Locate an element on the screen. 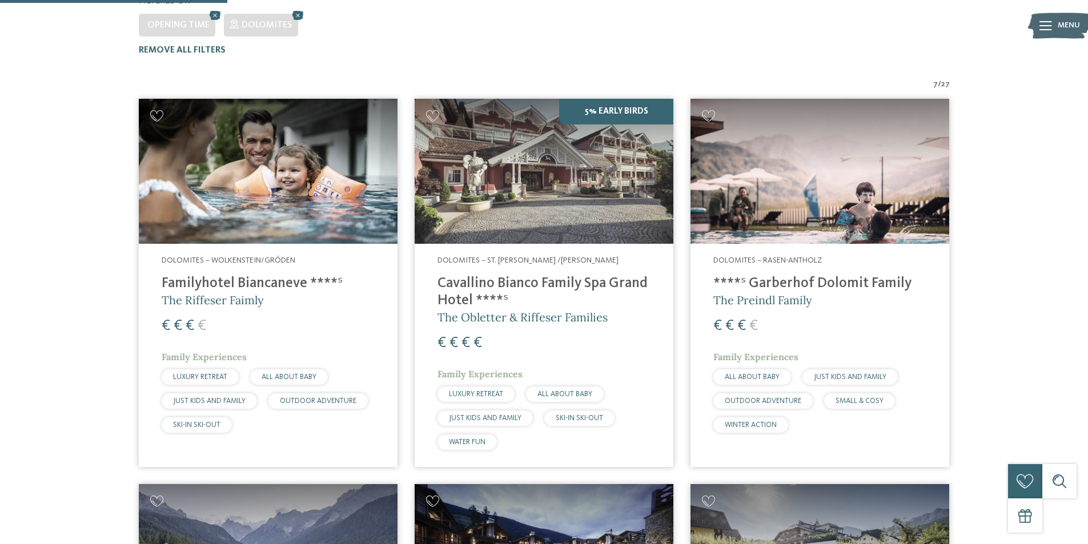  span: Remove all filters is located at coordinates (182, 50).